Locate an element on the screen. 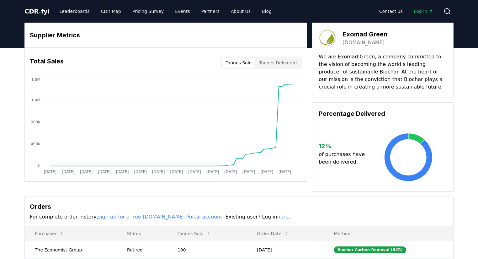 This screenshot has width=478, height=259. p: Method is located at coordinates (388, 233).